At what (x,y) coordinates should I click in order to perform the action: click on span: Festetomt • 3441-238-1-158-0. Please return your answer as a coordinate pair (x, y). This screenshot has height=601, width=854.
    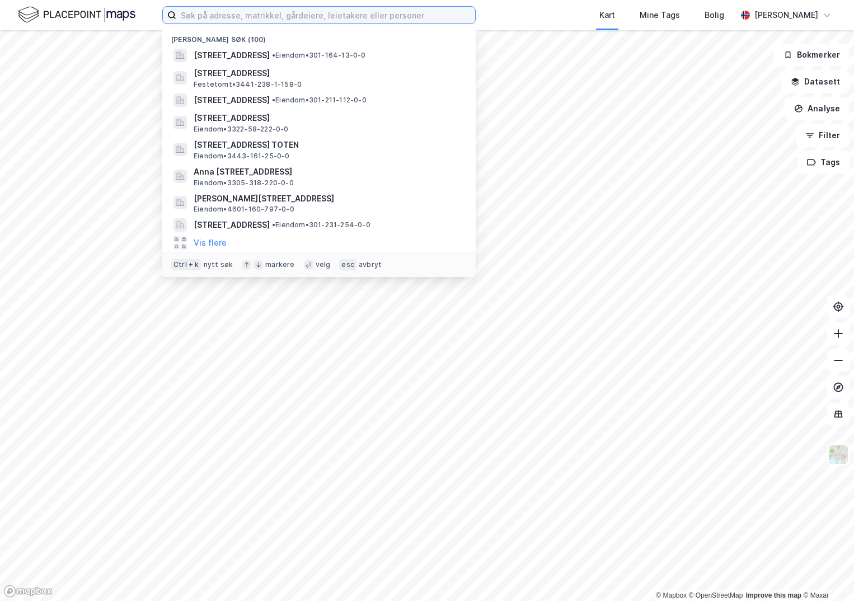
    Looking at the image, I should click on (247, 84).